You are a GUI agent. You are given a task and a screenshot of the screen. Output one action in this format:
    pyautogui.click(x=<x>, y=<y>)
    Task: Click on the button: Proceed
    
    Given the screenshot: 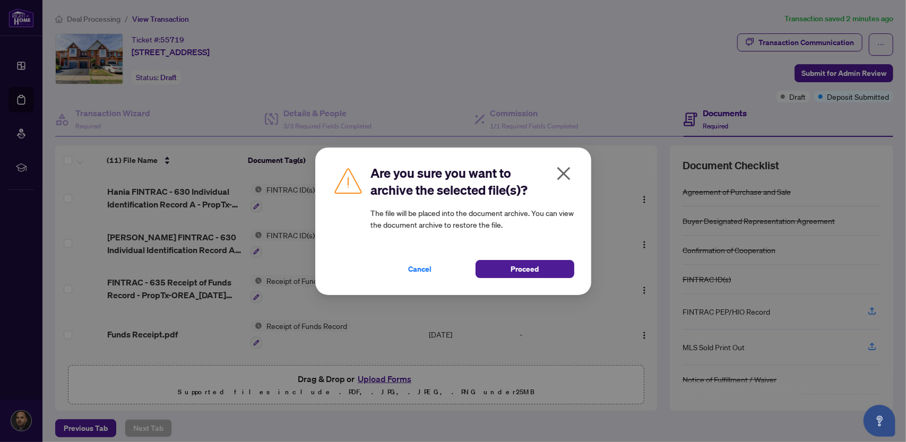 What is the action you would take?
    pyautogui.click(x=525, y=269)
    